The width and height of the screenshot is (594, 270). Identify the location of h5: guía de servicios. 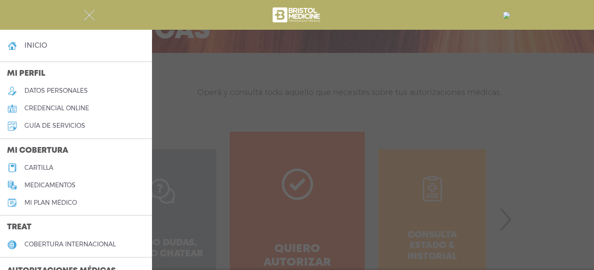
(55, 125).